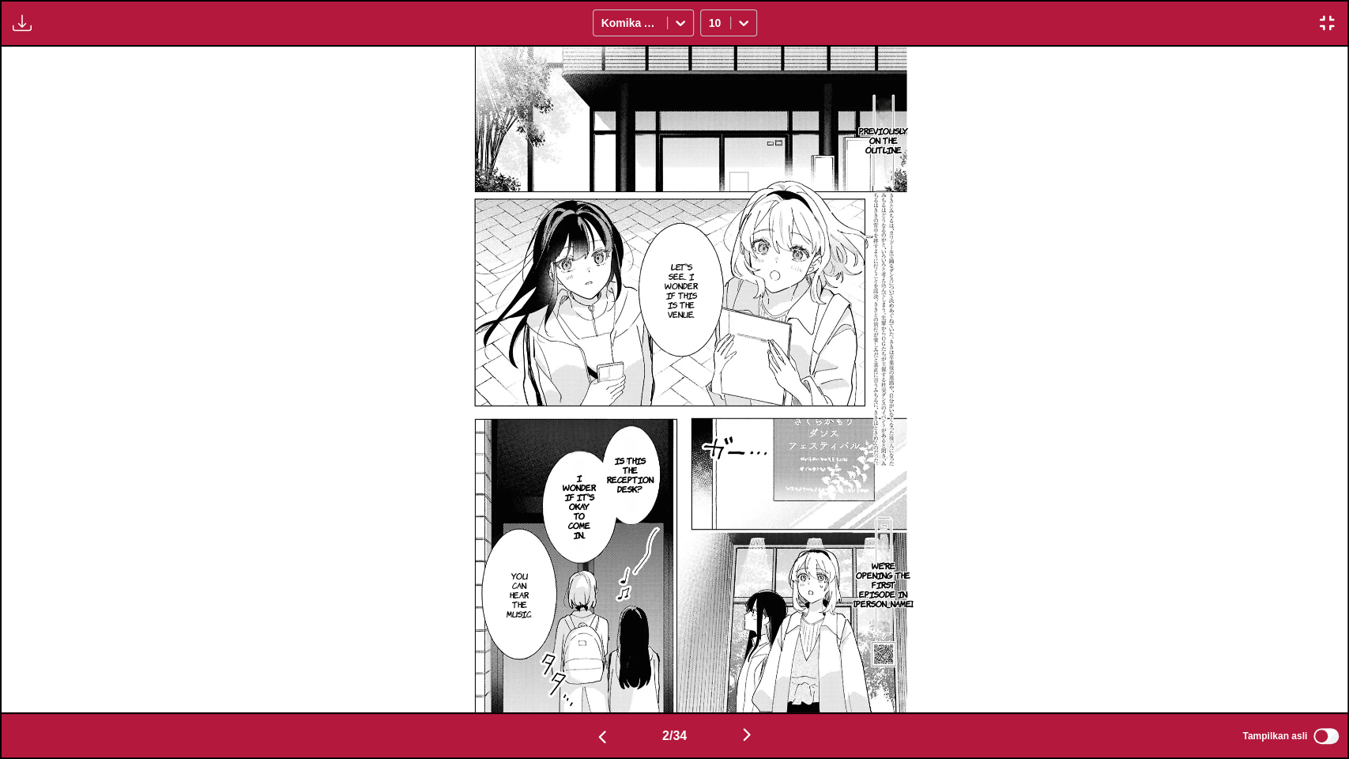 The width and height of the screenshot is (1349, 759). Describe the element at coordinates (22, 23) in the screenshot. I see `img: Download translated images` at that location.